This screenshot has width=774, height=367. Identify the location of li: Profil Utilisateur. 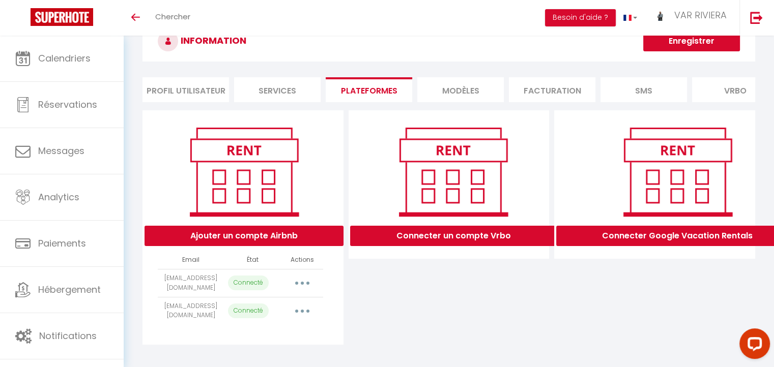
(186, 90).